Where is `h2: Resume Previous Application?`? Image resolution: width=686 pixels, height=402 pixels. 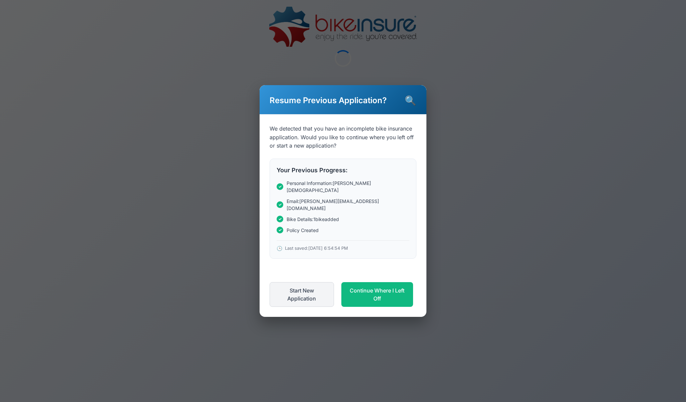
h2: Resume Previous Application? is located at coordinates (328, 100).